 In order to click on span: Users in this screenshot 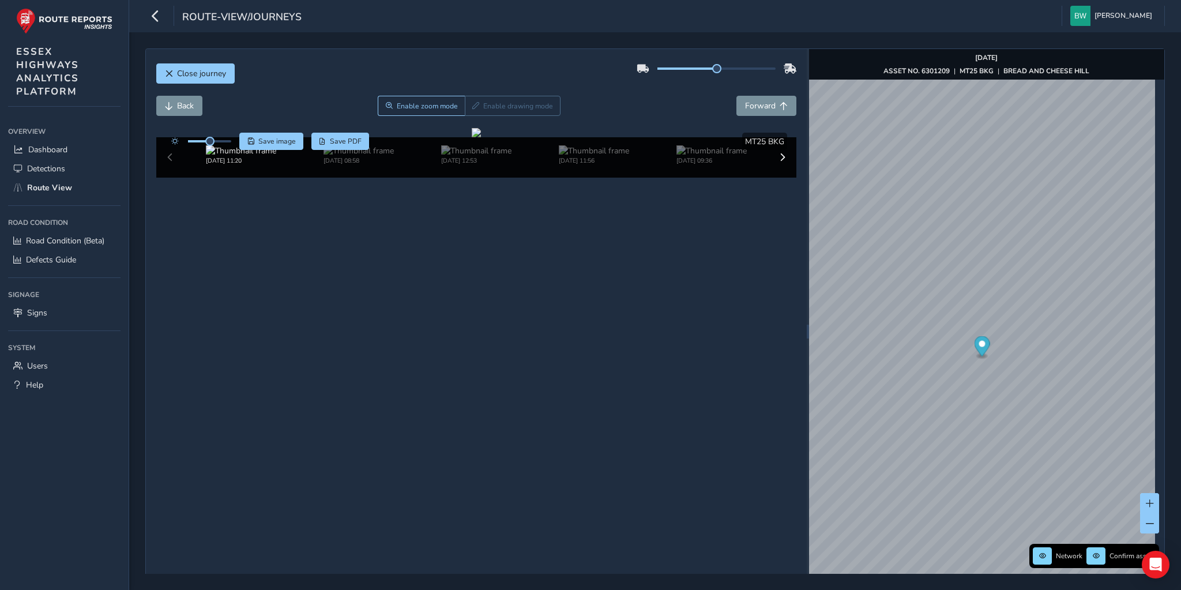, I will do `click(37, 366)`.